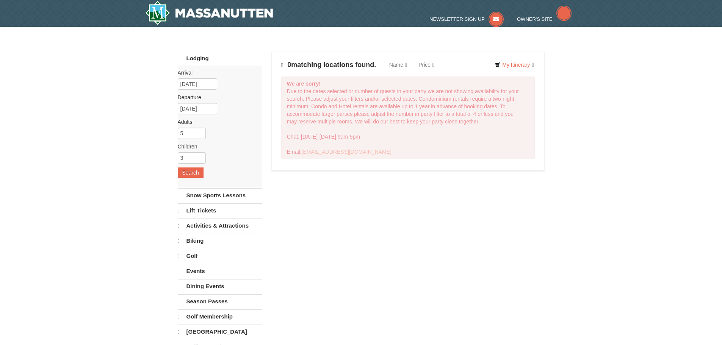  I want to click on a: Golf Membership, so click(220, 317).